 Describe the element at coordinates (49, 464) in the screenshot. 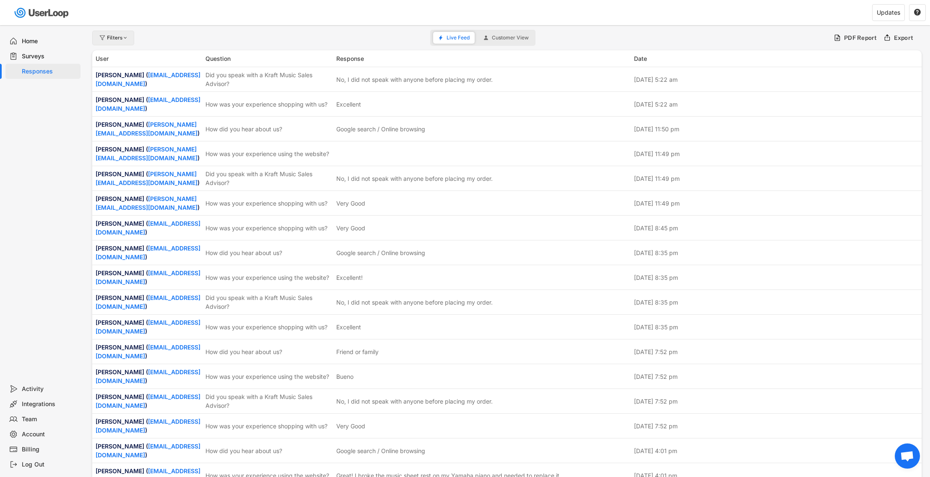

I see `div: Log Out` at that location.